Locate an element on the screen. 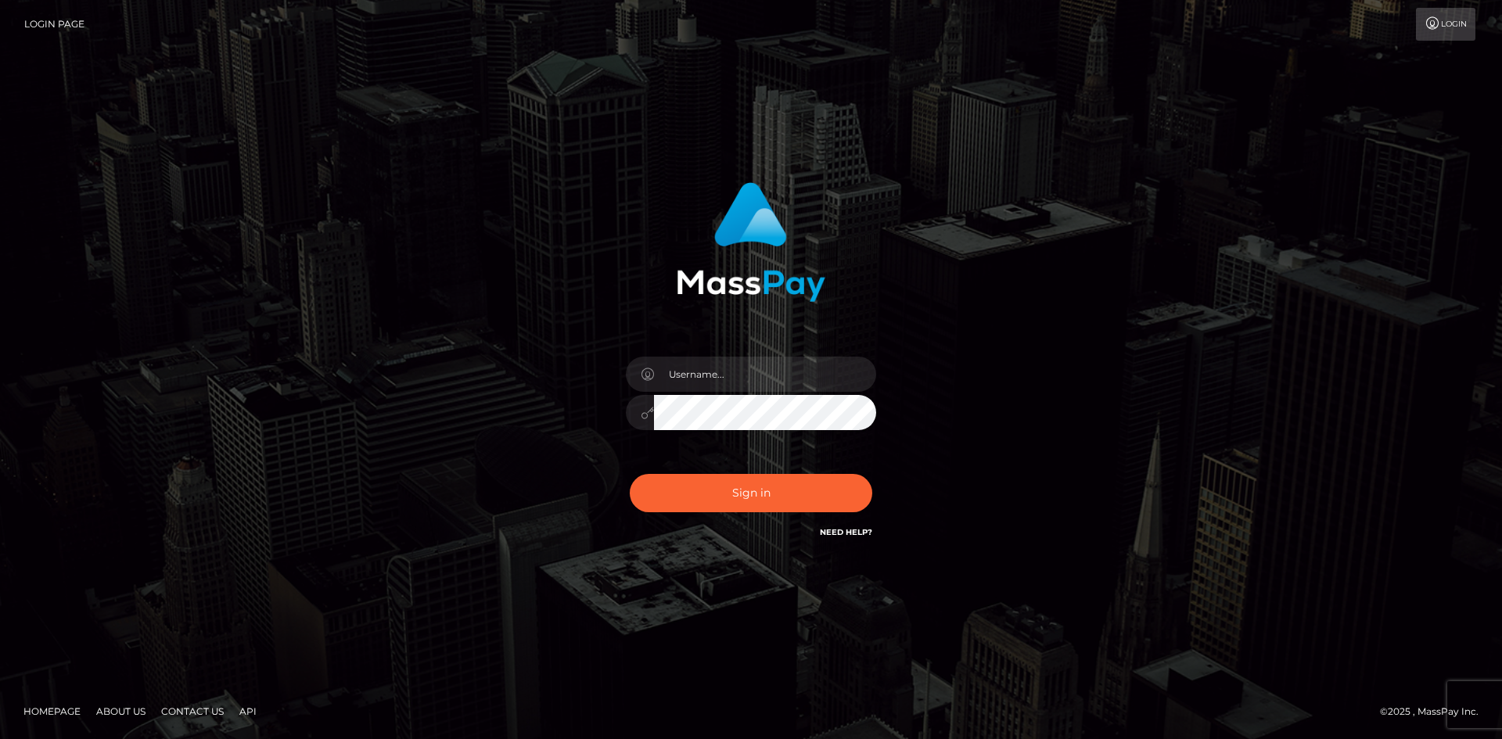  a: Login is located at coordinates (1446, 24).